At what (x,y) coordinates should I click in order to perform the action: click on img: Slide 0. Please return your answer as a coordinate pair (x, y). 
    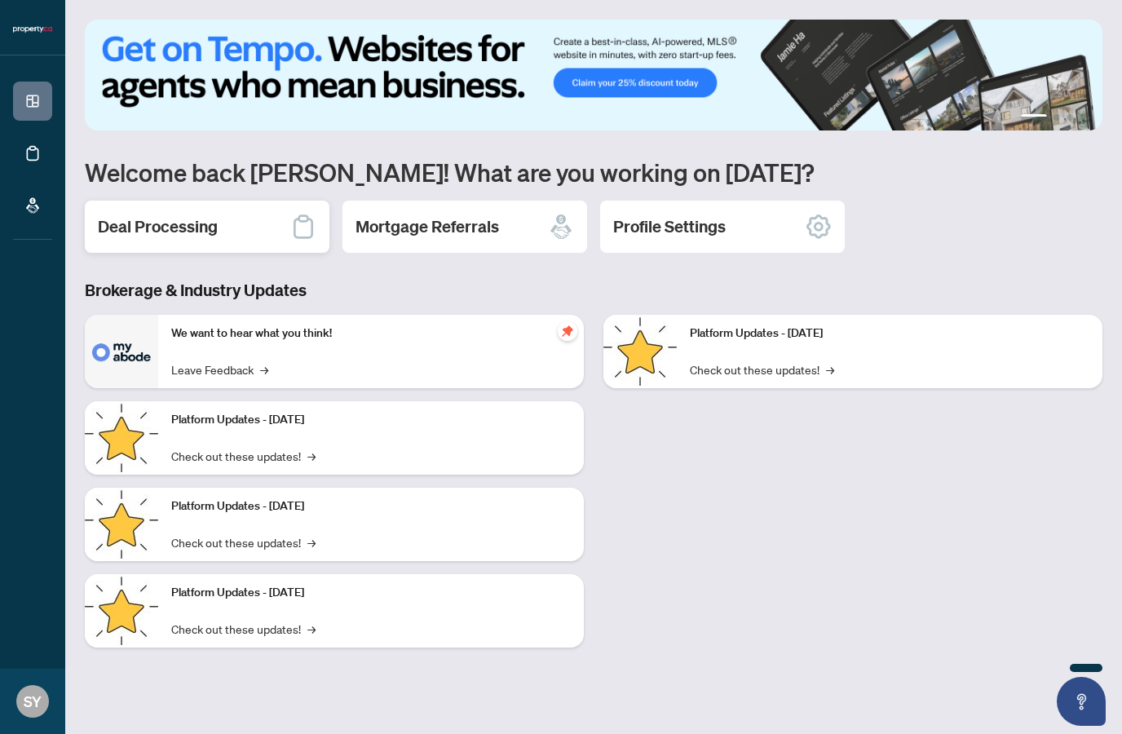
    Looking at the image, I should click on (594, 75).